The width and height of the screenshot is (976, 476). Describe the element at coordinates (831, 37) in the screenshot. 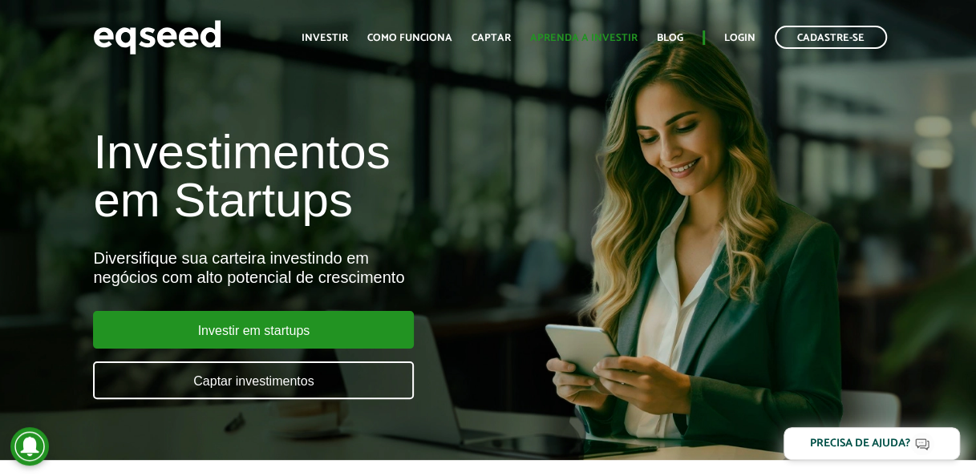

I see `a: Cadastre-se` at that location.